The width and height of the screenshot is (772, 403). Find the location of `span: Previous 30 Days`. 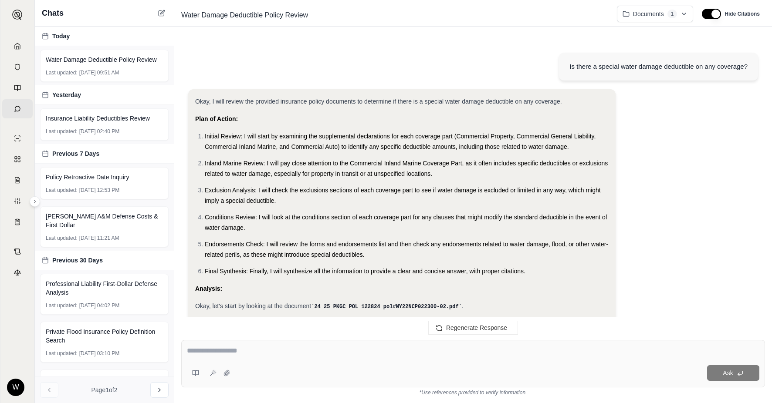

span: Previous 30 Days is located at coordinates (78, 260).